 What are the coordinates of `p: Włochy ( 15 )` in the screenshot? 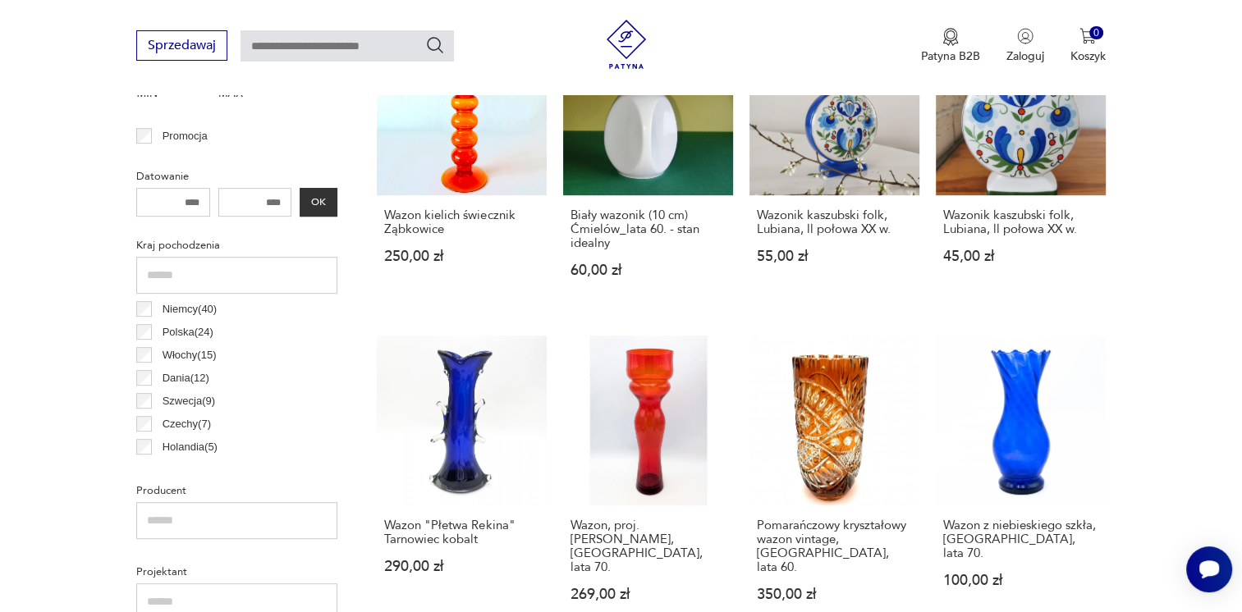 It's located at (190, 355).